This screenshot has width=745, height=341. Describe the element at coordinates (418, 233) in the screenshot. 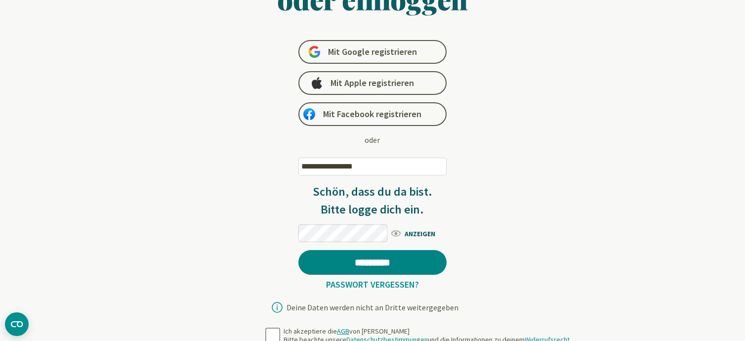

I see `span: ANZEIGEN` at that location.